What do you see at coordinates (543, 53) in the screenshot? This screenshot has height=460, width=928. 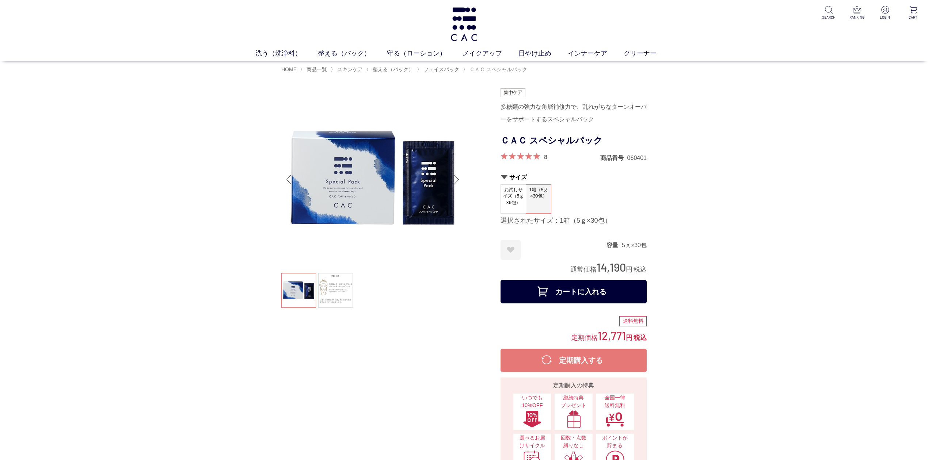 I see `a: 日やけ止め` at bounding box center [543, 53].